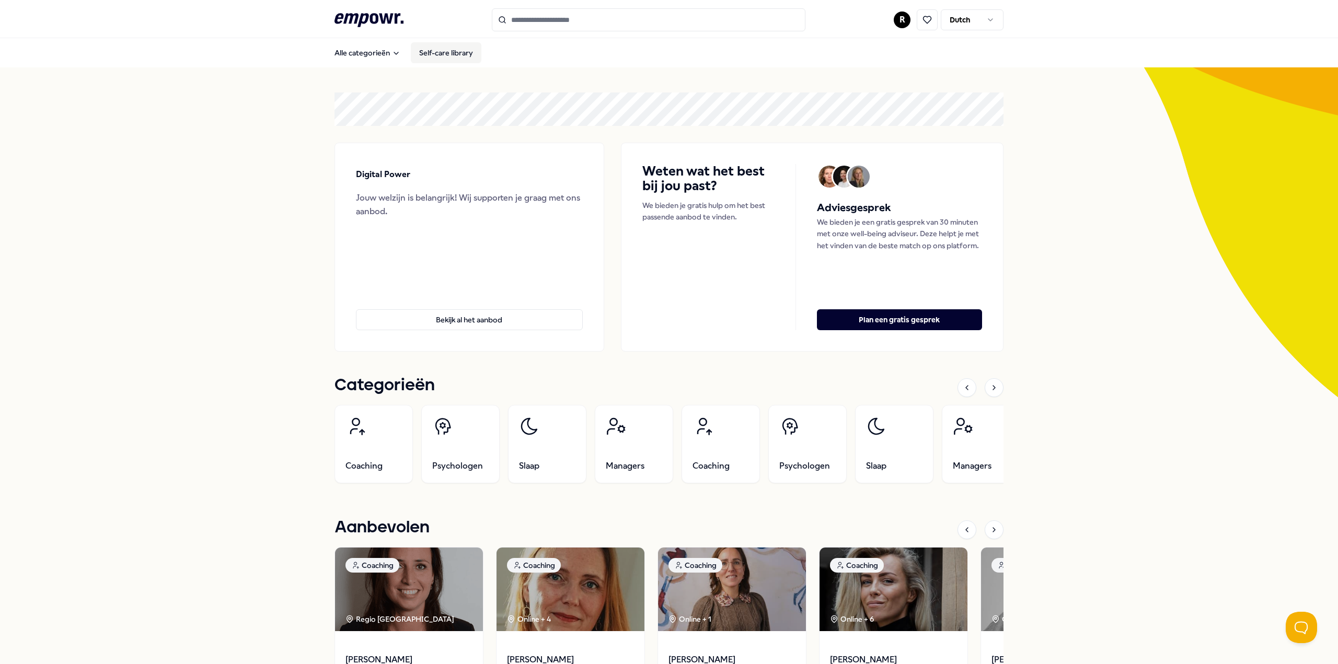 Image resolution: width=1338 pixels, height=664 pixels. What do you see at coordinates (1013, 619) in the screenshot?
I see `div: Online + 7` at bounding box center [1013, 619].